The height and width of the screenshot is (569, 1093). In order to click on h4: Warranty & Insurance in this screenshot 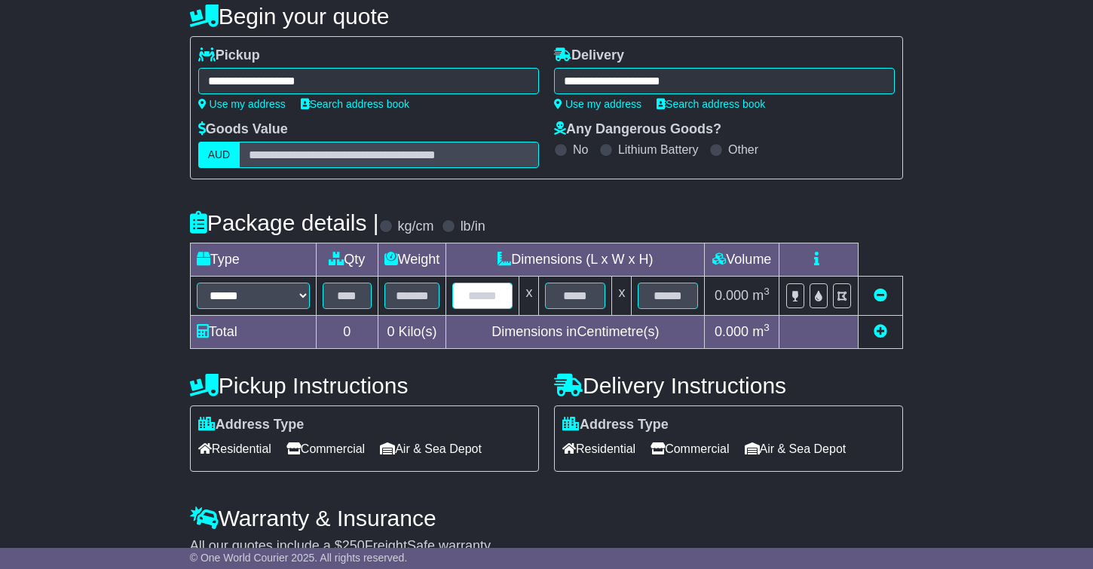, I will do `click(546, 518)`.